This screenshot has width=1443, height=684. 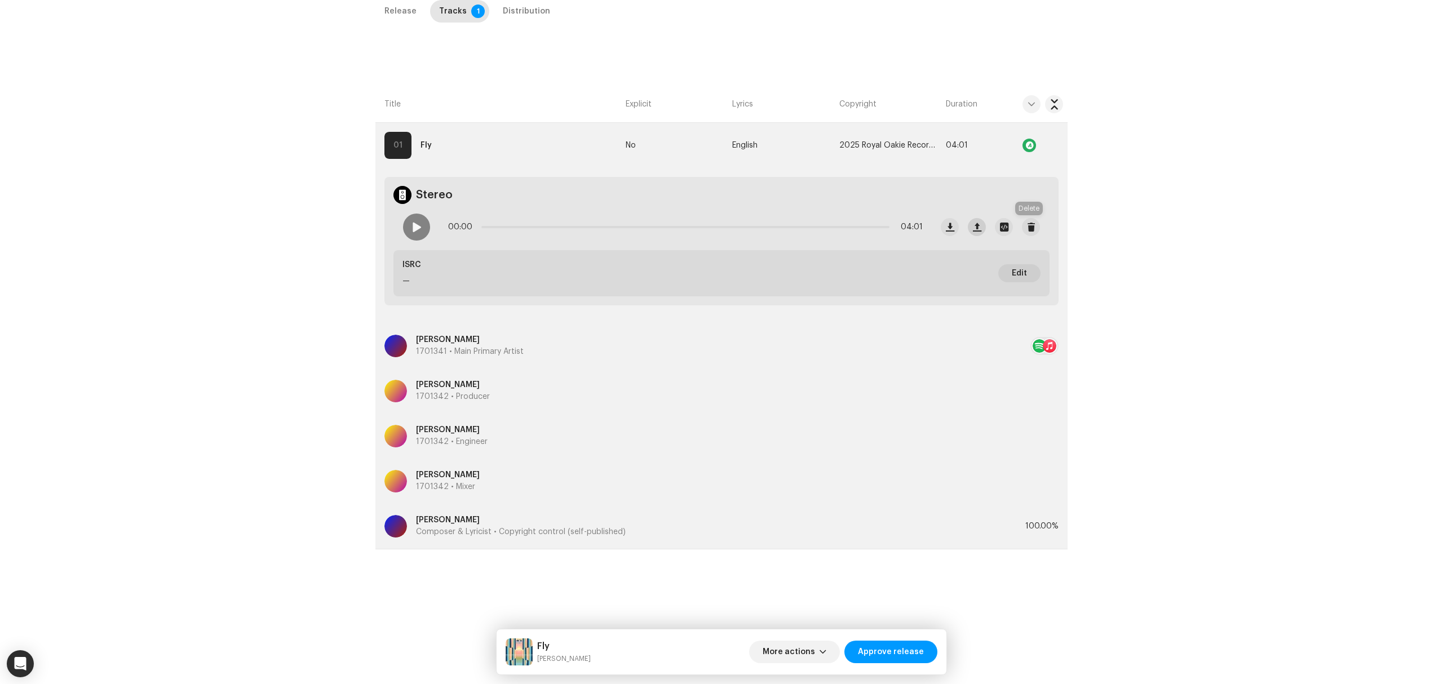 I want to click on h5: Fly, so click(x=564, y=646).